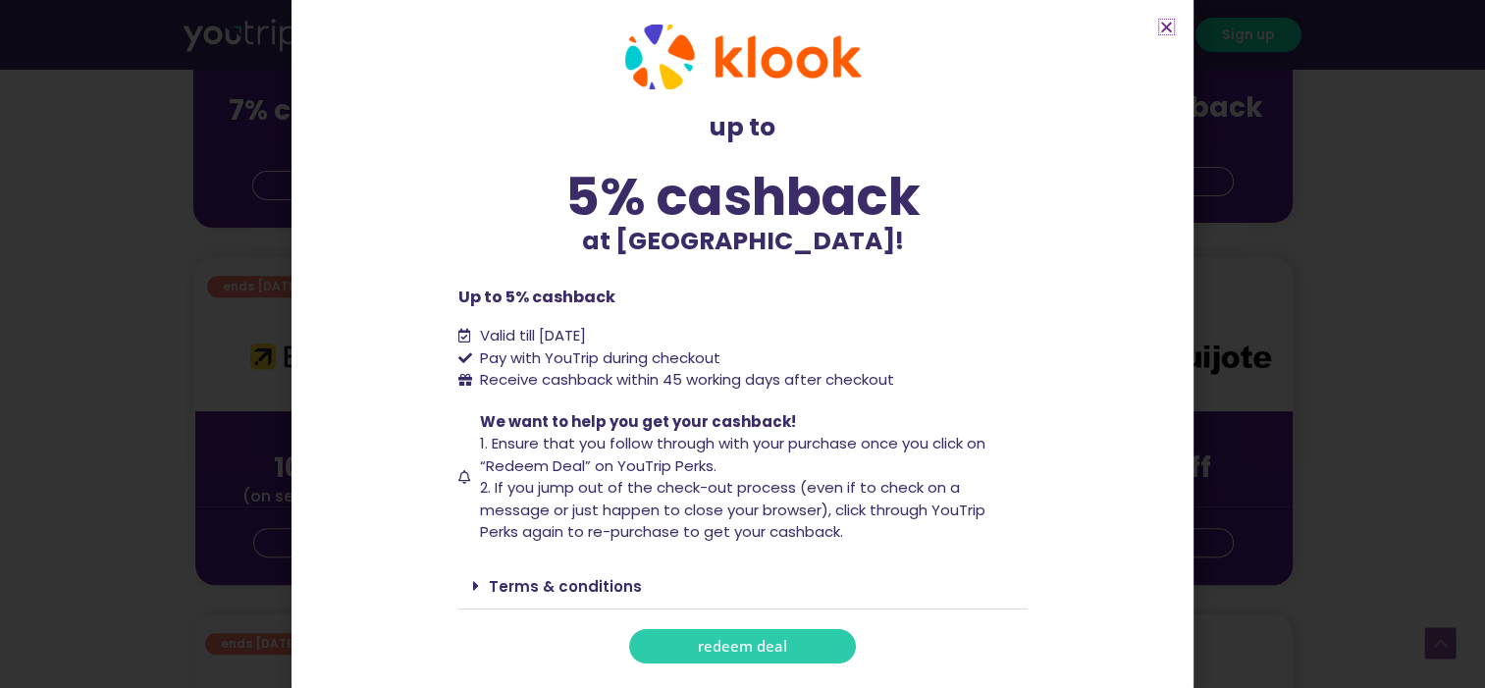 This screenshot has height=688, width=1485. What do you see at coordinates (732, 509) in the screenshot?
I see `span: 2. If you jump out of the check-out process (even if to check on a message or just happen to clos...` at bounding box center [732, 509].